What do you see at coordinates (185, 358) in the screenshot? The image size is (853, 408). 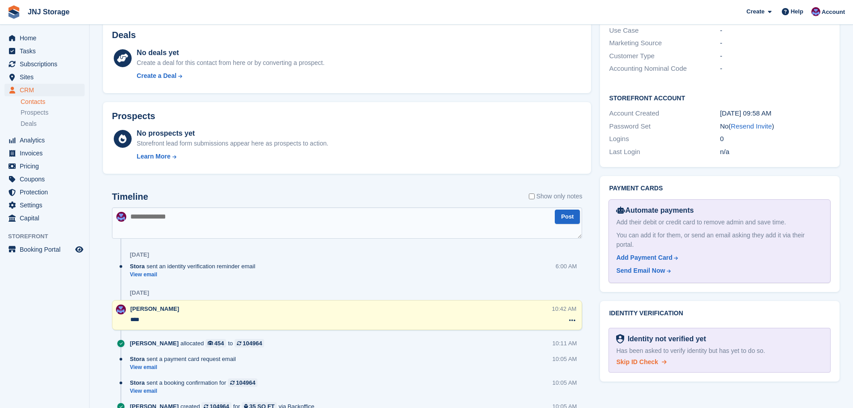 I see `div: sent a payment card request email` at bounding box center [185, 358].